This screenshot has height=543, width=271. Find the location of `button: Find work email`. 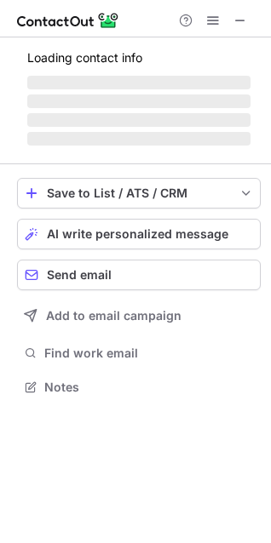

button: Find work email is located at coordinates (139, 353).